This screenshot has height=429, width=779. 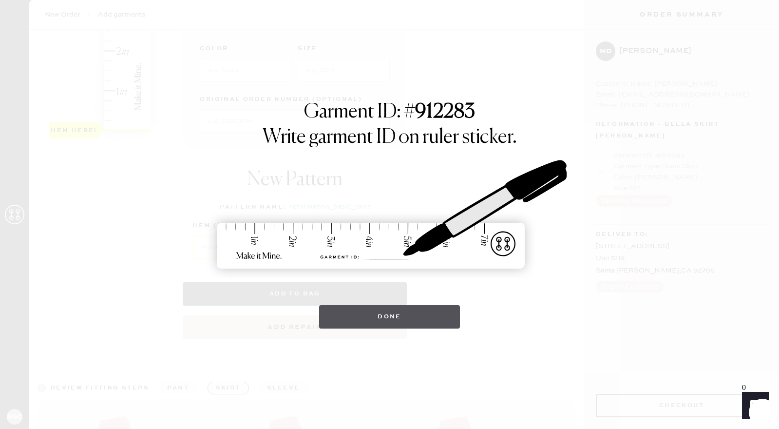 What do you see at coordinates (389, 317) in the screenshot?
I see `button: Done` at bounding box center [389, 317].